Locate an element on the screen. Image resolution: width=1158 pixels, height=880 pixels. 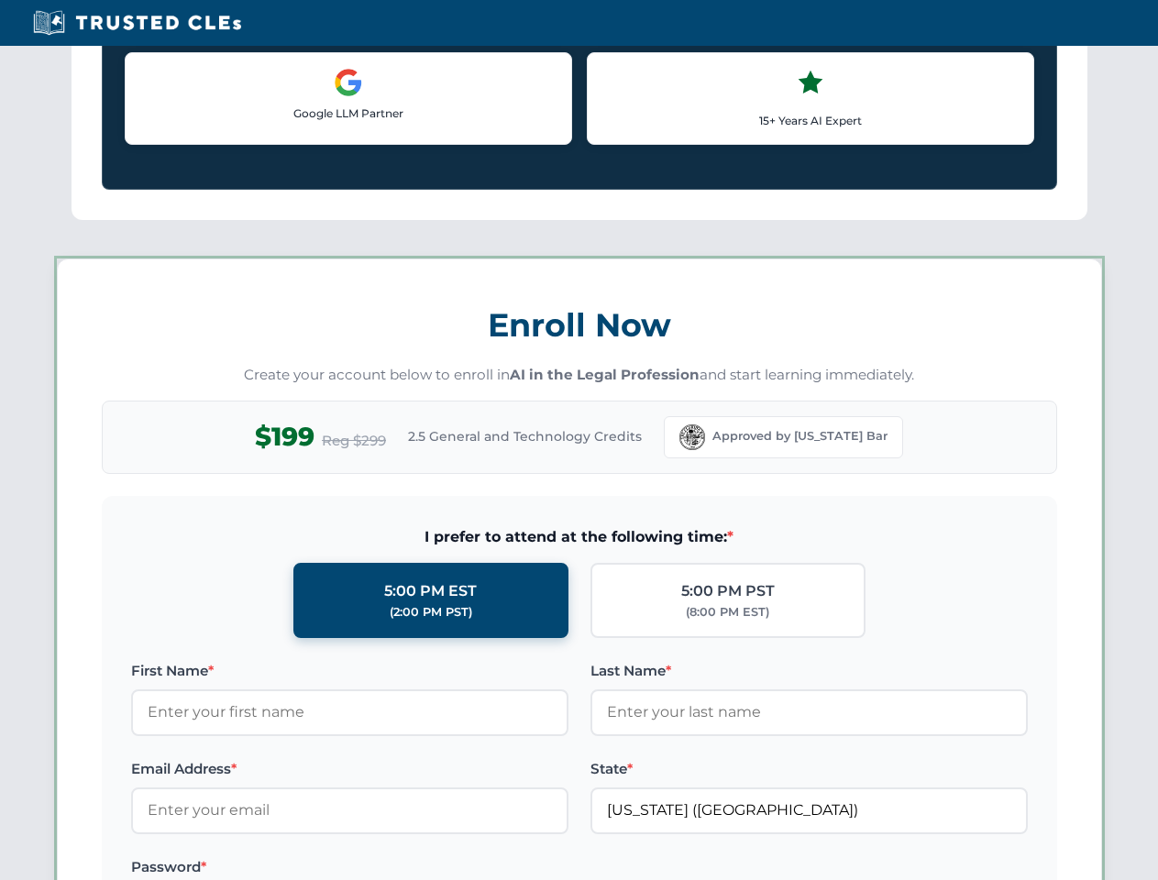
span: $199 is located at coordinates (284, 436).